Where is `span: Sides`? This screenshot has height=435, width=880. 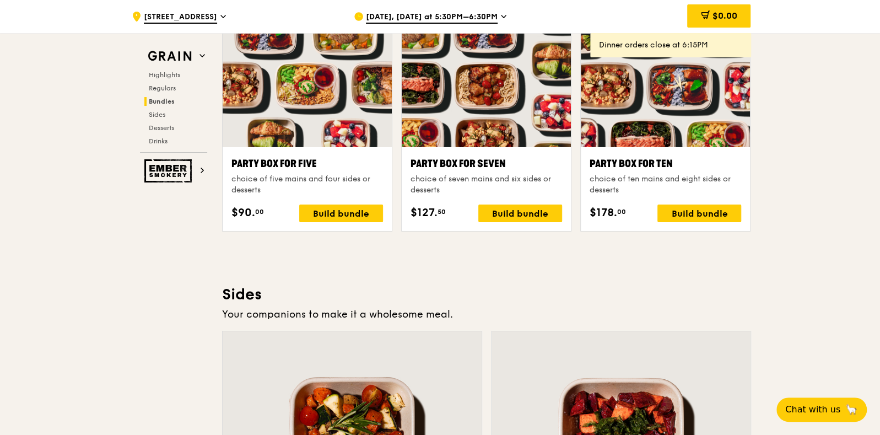
span: Sides is located at coordinates (157, 115).